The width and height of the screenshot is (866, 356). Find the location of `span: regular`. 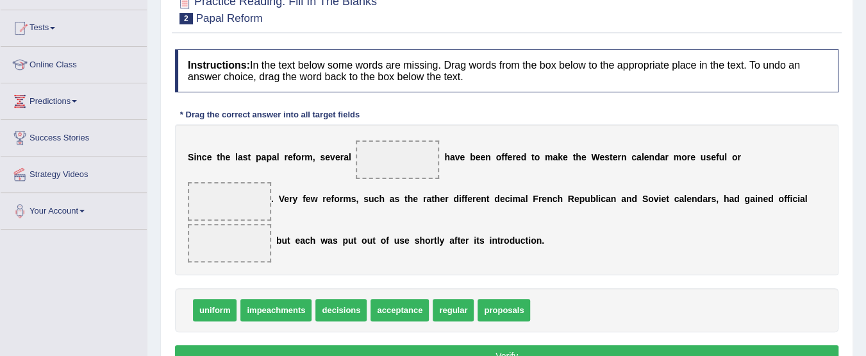

span: regular is located at coordinates (453, 310).